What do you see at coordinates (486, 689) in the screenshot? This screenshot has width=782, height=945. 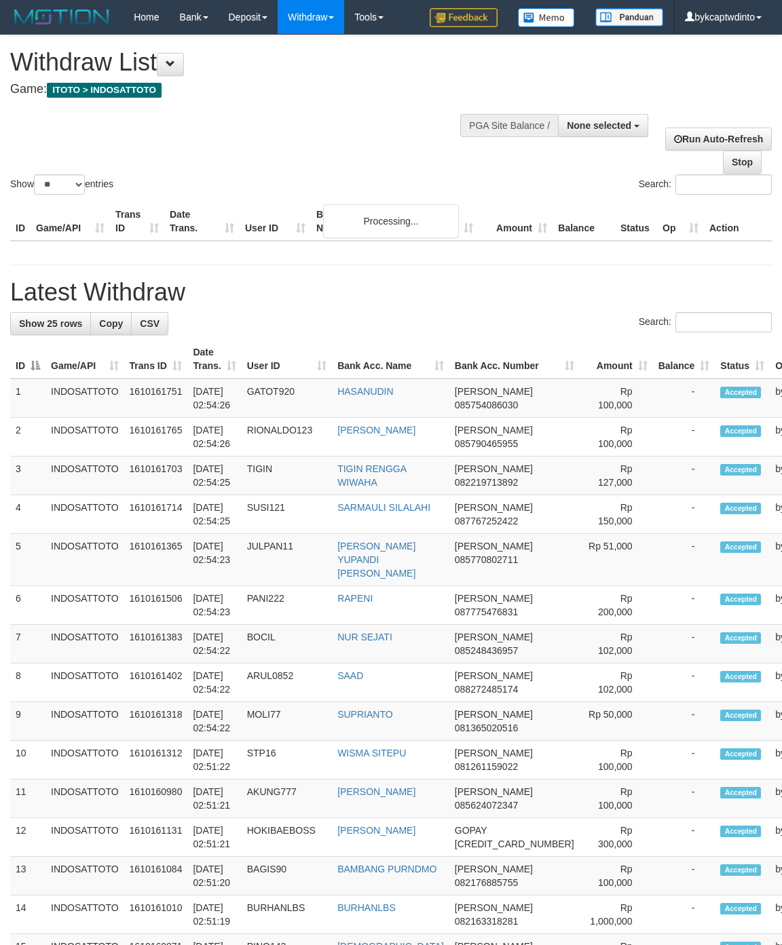 I see `span: Copy 088272485174 to clipboard` at bounding box center [486, 689].